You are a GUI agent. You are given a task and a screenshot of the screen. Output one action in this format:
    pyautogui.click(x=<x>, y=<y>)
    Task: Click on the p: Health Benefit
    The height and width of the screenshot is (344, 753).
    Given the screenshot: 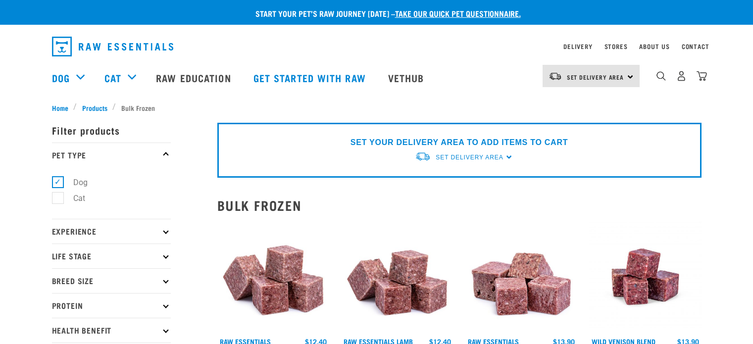 What is the action you would take?
    pyautogui.click(x=111, y=330)
    